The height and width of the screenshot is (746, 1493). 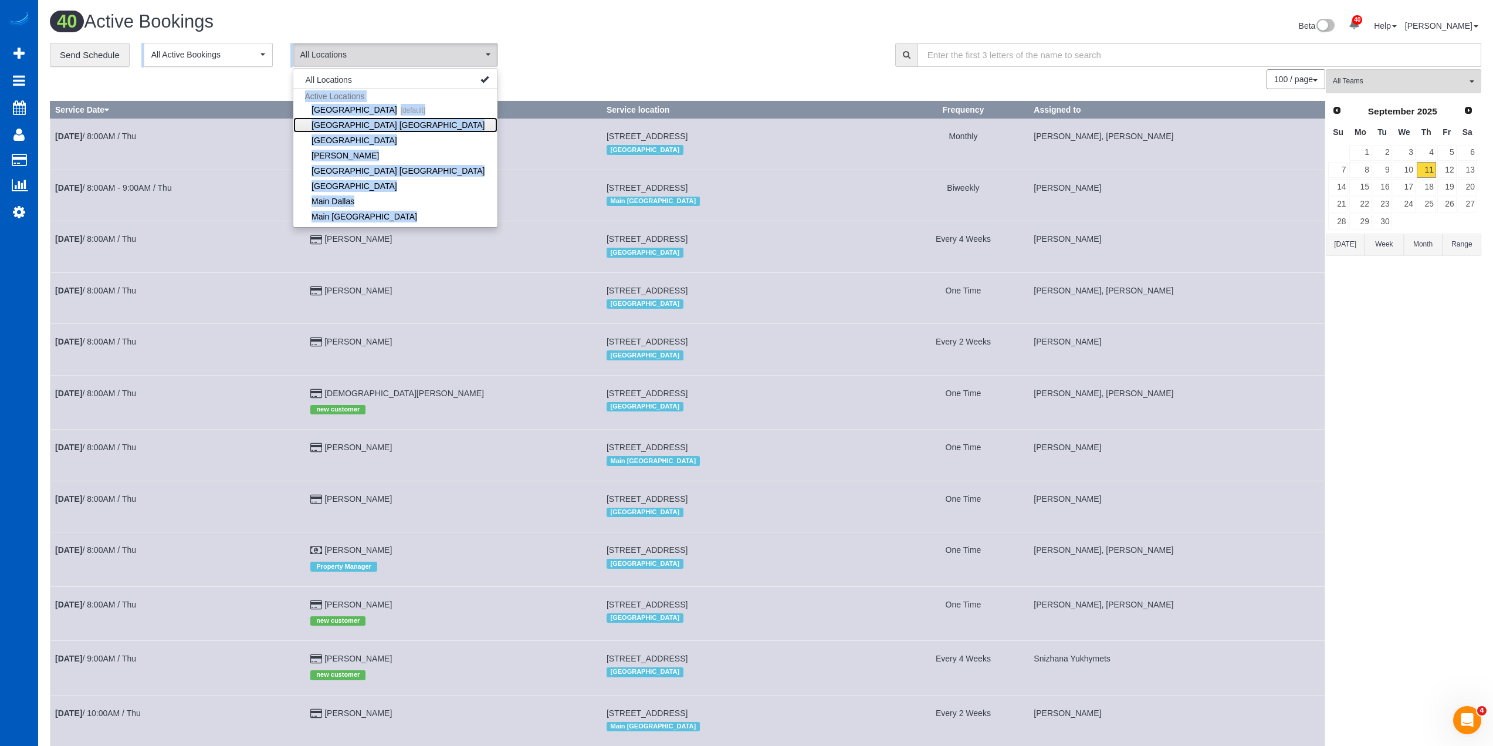 I want to click on a: 25, so click(x=1427, y=204).